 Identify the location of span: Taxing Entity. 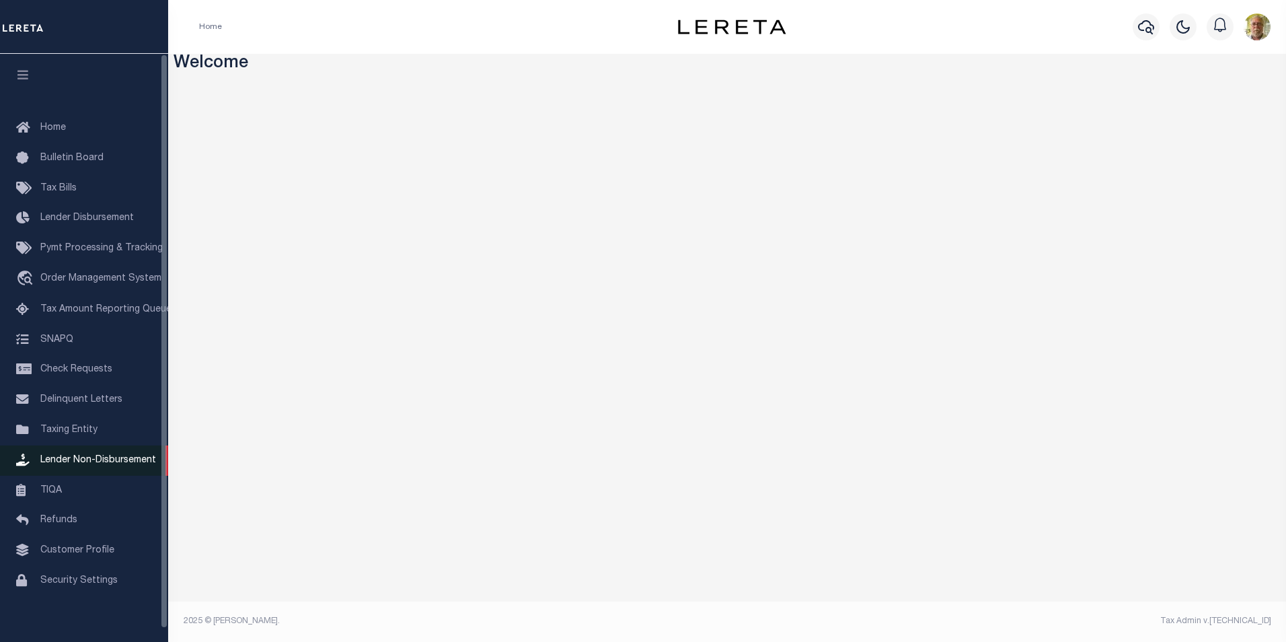
(69, 430).